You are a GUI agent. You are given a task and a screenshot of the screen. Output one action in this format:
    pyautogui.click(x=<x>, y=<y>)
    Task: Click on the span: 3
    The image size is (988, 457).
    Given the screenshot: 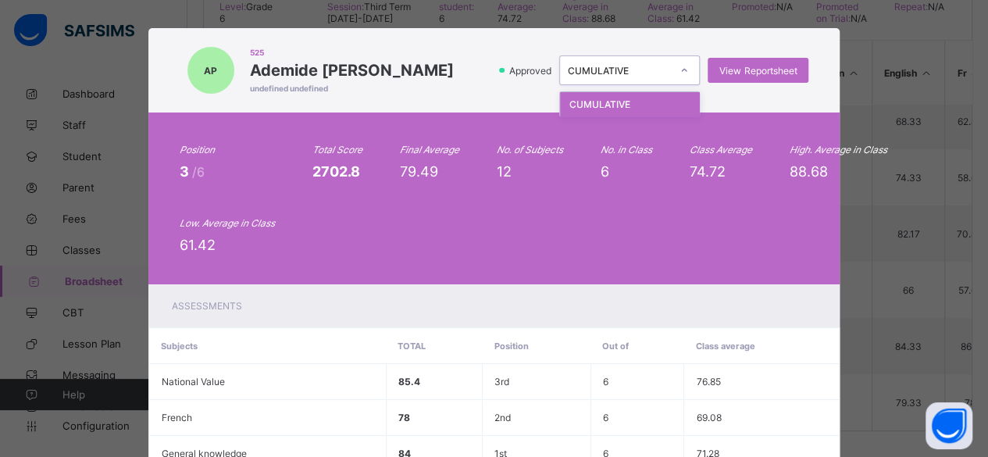 What is the action you would take?
    pyautogui.click(x=186, y=171)
    